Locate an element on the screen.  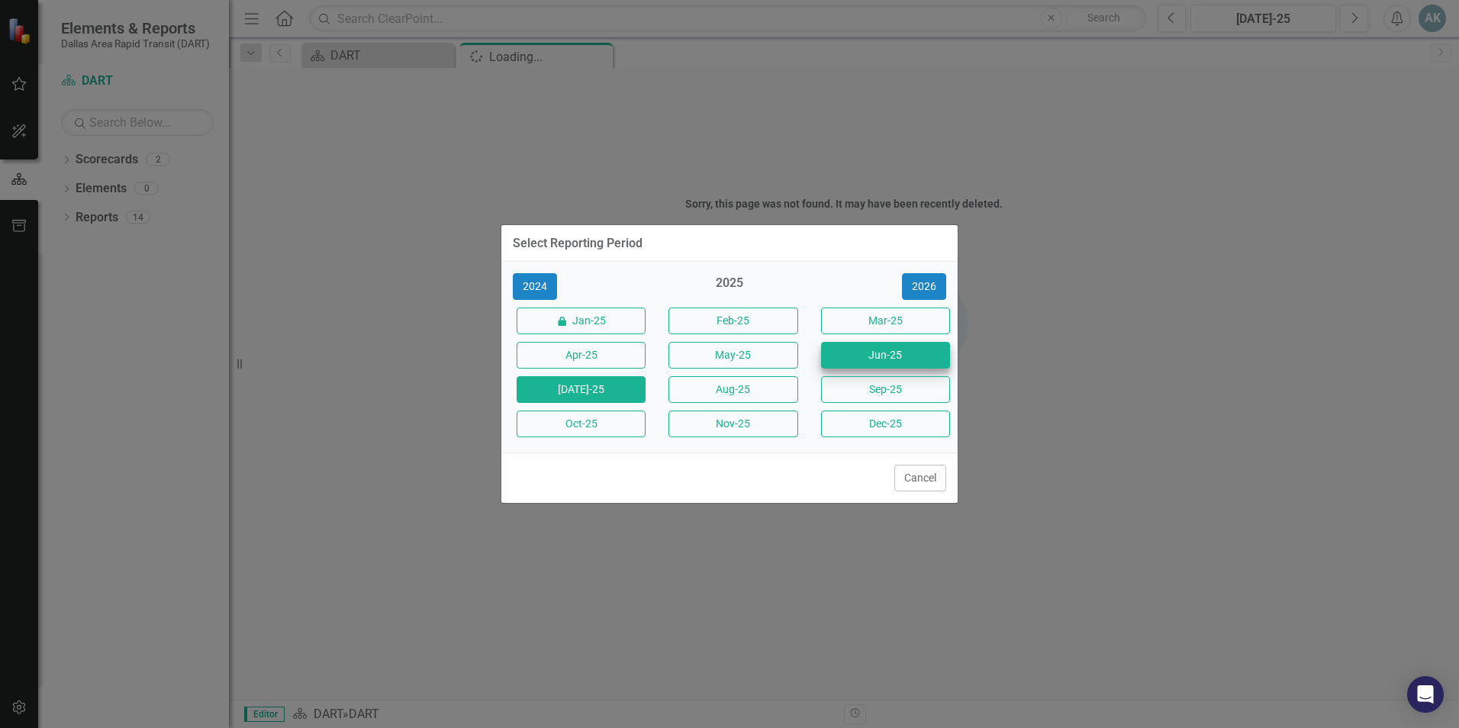
button: Jan-25 is located at coordinates (581, 320).